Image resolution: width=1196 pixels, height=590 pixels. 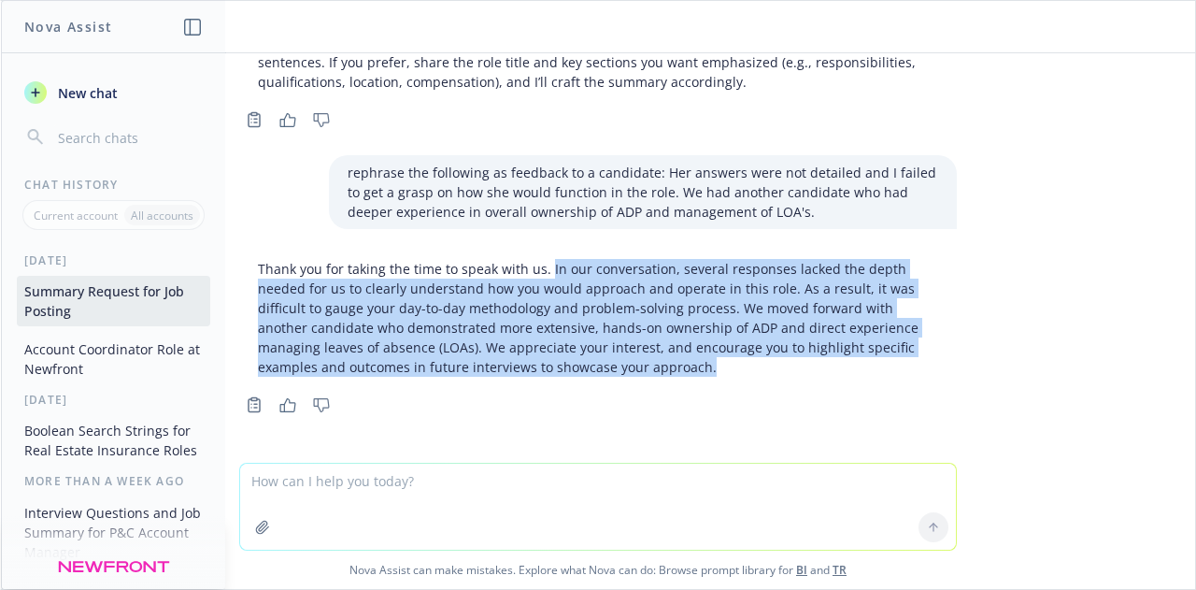 I want to click on a: TR, so click(x=839, y=569).